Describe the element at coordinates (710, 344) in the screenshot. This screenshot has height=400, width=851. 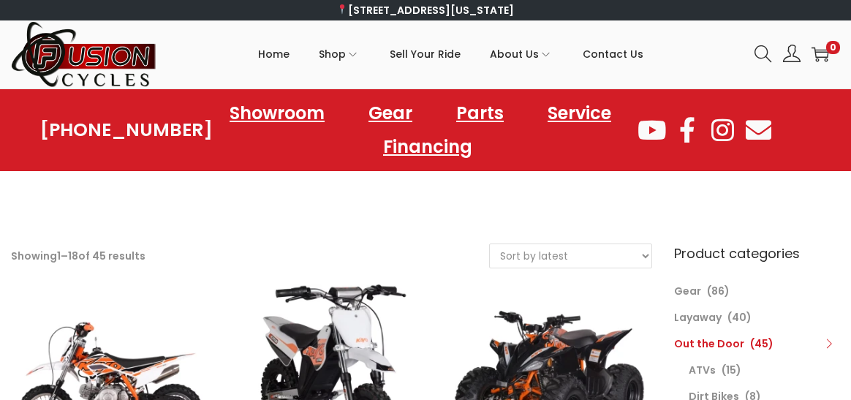
I see `a: Out the Door` at that location.